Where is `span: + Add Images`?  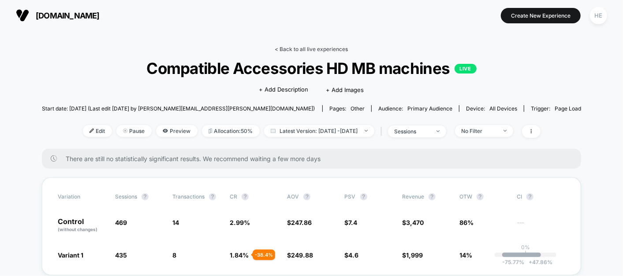 span: + Add Images is located at coordinates (345, 90).